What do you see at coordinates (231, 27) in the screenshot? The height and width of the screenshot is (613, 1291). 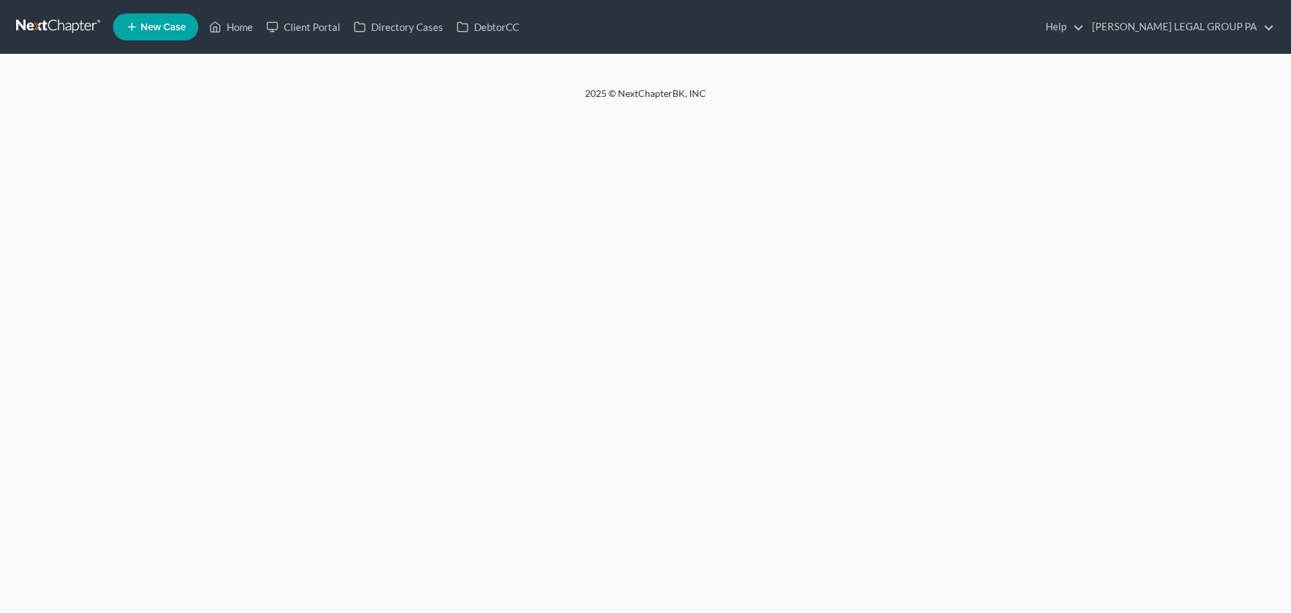 I see `a: Home` at bounding box center [231, 27].